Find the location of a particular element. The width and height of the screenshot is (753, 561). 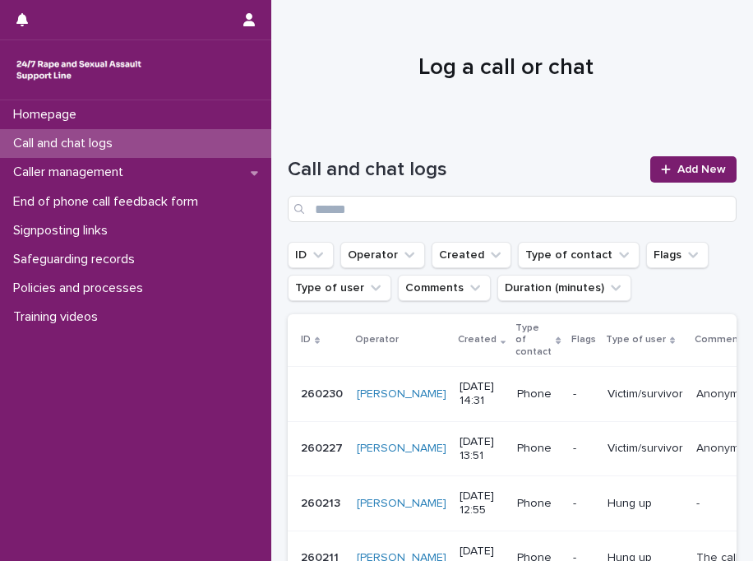

h1: Call and chat logs is located at coordinates (464, 169).